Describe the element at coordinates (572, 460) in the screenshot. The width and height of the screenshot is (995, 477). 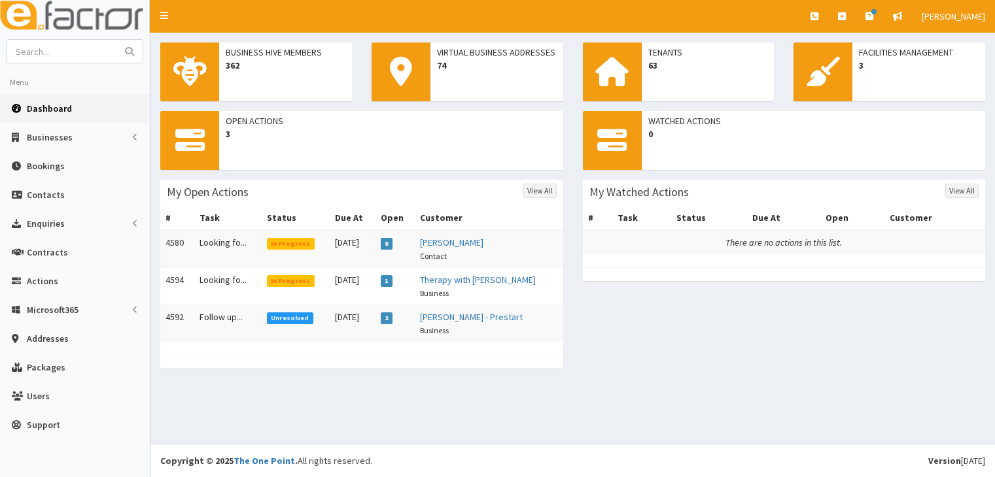
I see `footer: All rights reserved.` at that location.